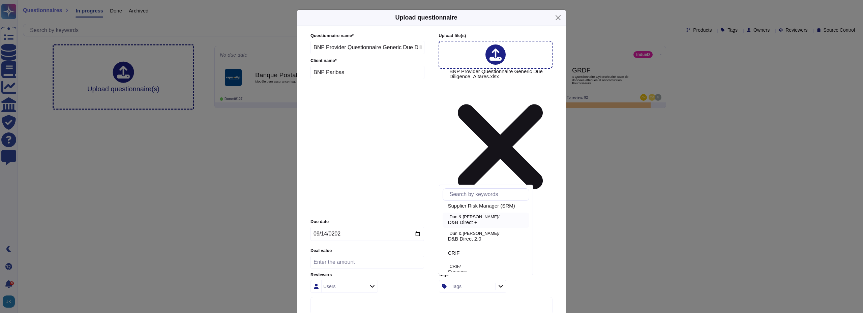 The height and width of the screenshot is (313, 863). Describe the element at coordinates (481, 206) in the screenshot. I see `span: Supplier Risk Manager (SRM)` at that location.